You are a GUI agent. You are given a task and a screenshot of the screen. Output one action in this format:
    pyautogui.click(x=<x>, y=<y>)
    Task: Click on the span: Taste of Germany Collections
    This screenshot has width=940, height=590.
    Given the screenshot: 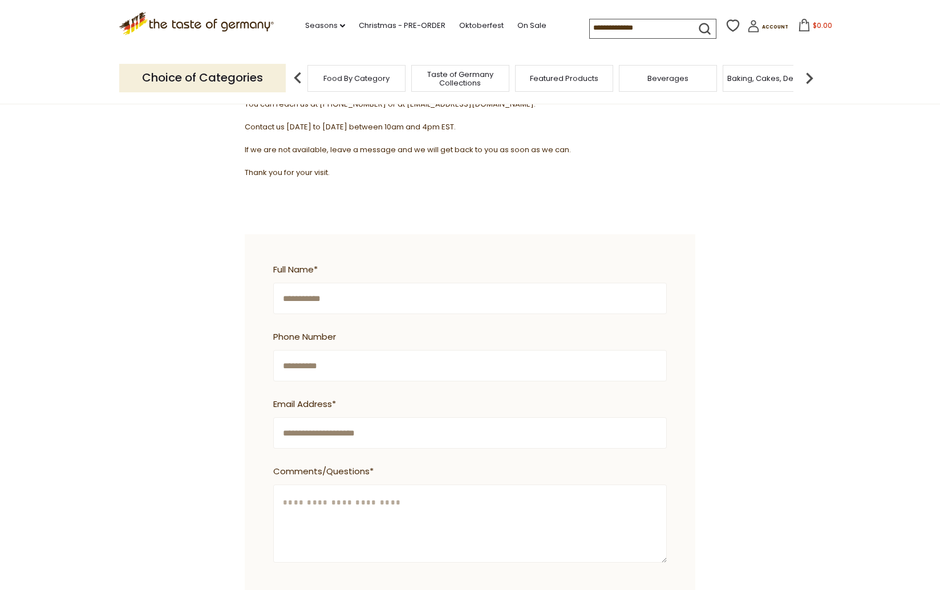 What is the action you would take?
    pyautogui.click(x=460, y=79)
    